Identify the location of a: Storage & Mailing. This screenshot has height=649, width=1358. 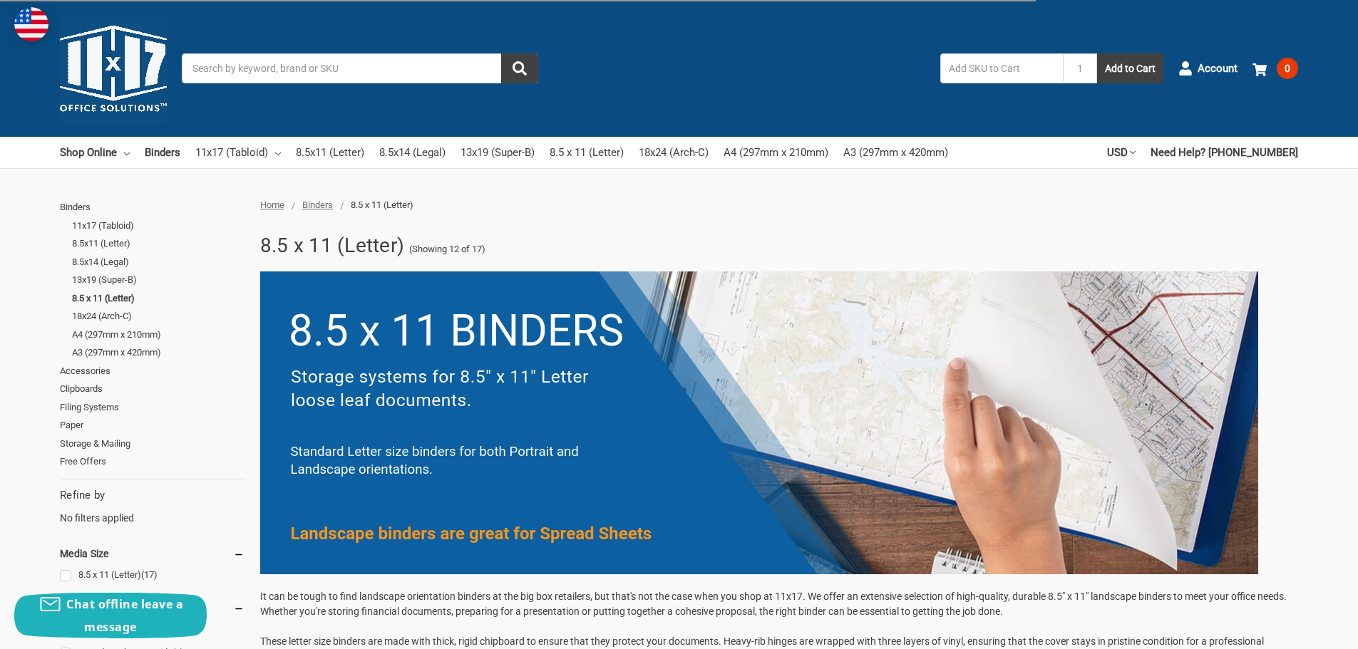
(152, 444).